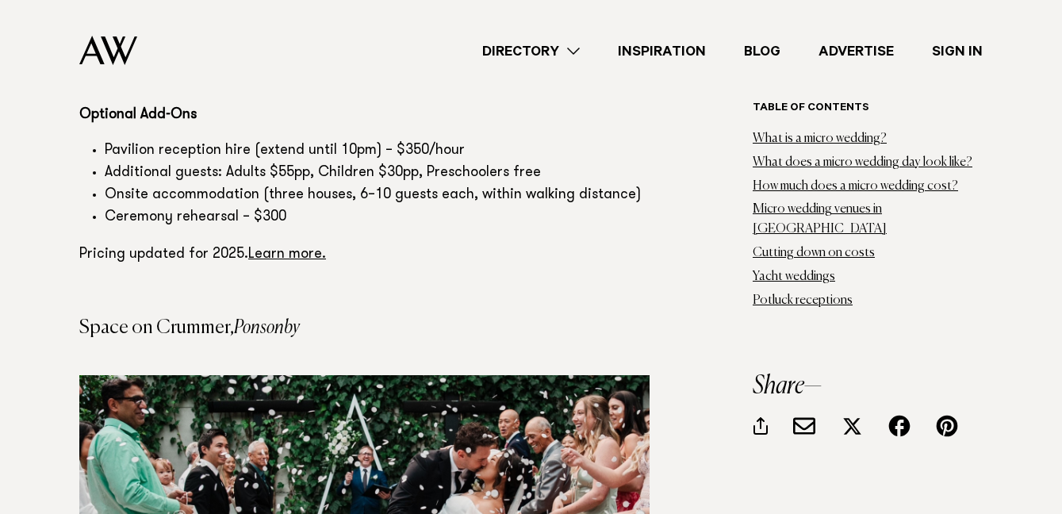 The width and height of the screenshot is (1062, 514). What do you see at coordinates (814, 253) in the screenshot?
I see `a: Cutting down on costs` at bounding box center [814, 253].